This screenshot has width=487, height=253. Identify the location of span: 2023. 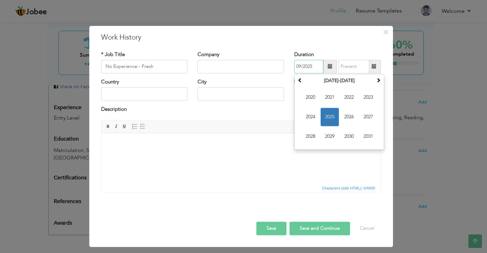
(368, 97).